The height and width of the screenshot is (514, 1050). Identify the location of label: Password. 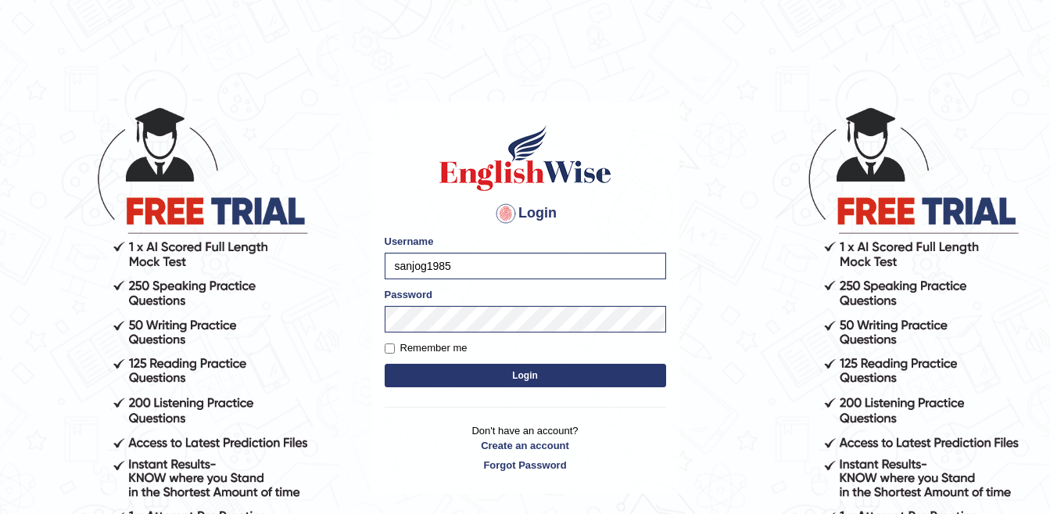
(408, 294).